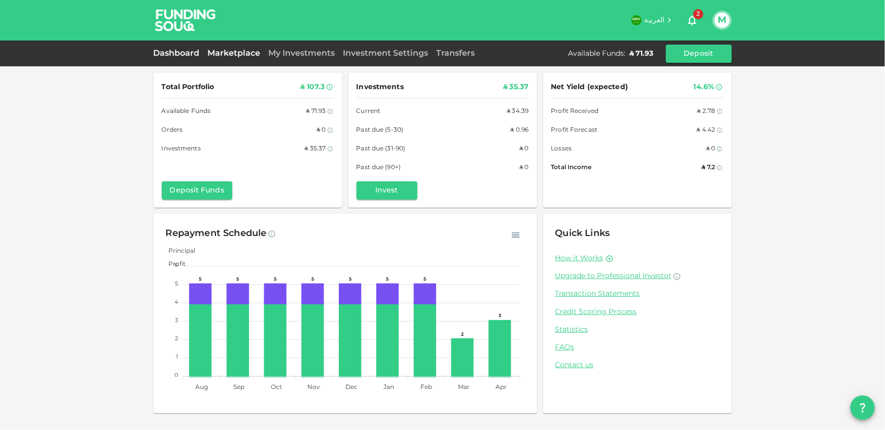 The image size is (885, 430). What do you see at coordinates (186, 112) in the screenshot?
I see `span: Available Funds` at bounding box center [186, 112].